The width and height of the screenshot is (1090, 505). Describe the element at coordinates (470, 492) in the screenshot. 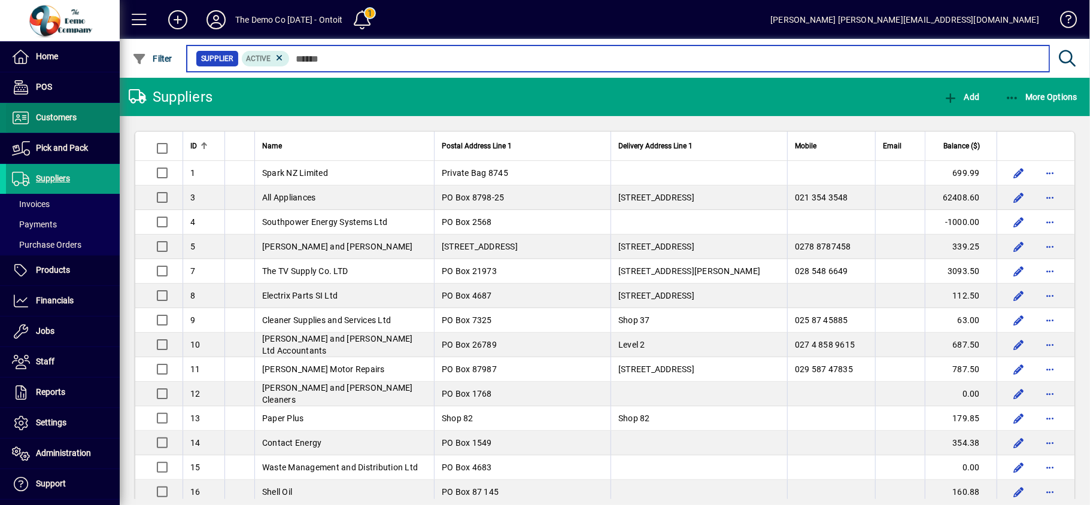

I see `span: PO Box 87 145` at that location.